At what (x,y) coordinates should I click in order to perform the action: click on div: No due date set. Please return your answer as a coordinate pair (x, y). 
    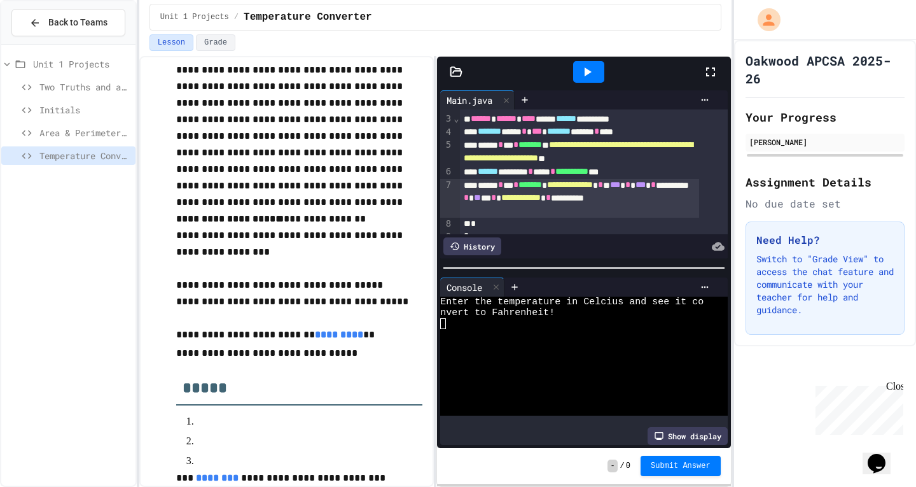
    Looking at the image, I should click on (825, 204).